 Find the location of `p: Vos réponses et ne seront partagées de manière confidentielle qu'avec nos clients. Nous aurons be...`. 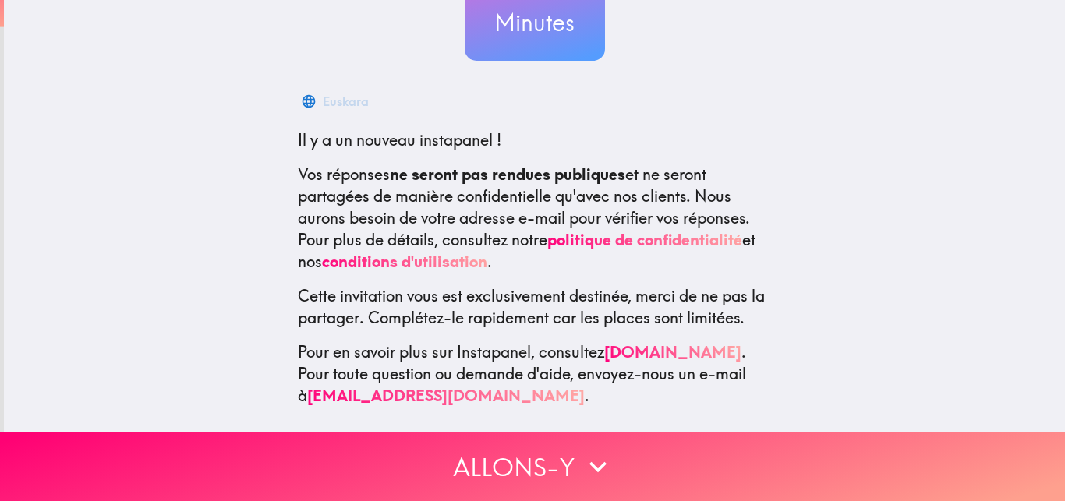

p: Vos réponses et ne seront partagées de manière confidentielle qu'avec nos clients. Nous aurons be... is located at coordinates (535, 218).